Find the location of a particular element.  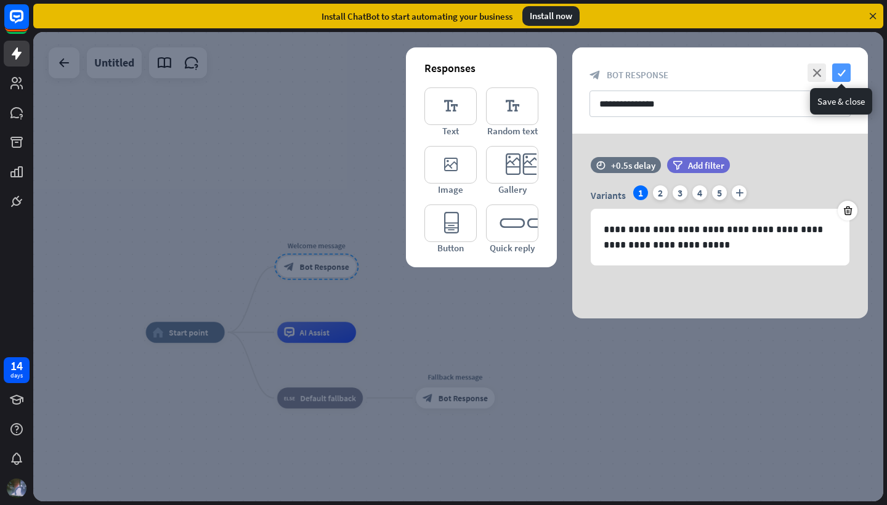

div: 5 is located at coordinates (719, 193).